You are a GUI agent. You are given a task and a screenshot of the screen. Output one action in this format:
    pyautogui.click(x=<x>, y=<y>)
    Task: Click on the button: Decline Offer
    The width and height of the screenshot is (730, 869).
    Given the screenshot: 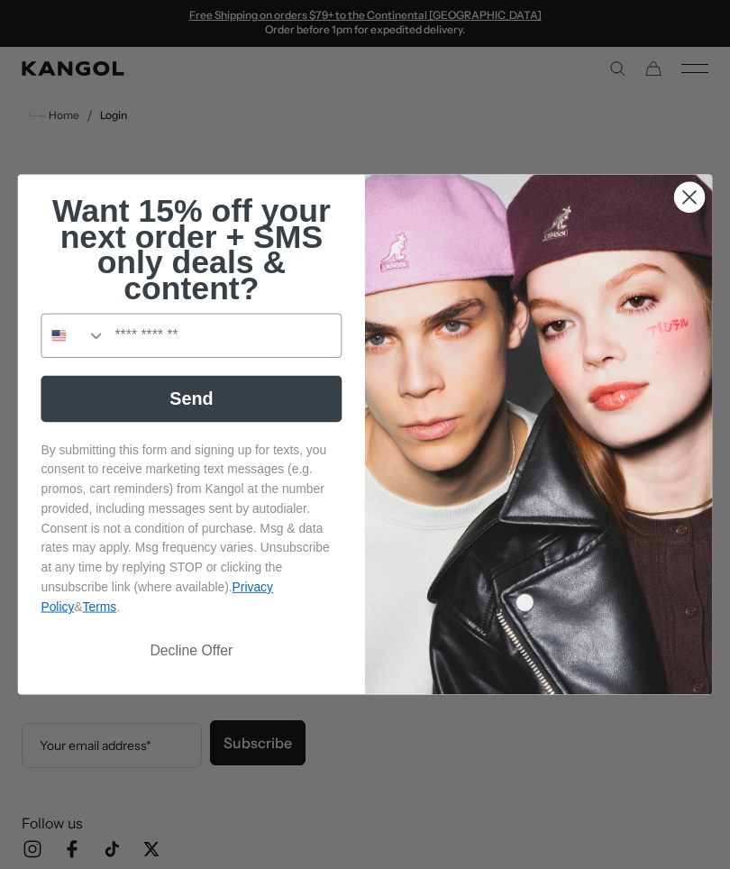 What is the action you would take?
    pyautogui.click(x=191, y=651)
    